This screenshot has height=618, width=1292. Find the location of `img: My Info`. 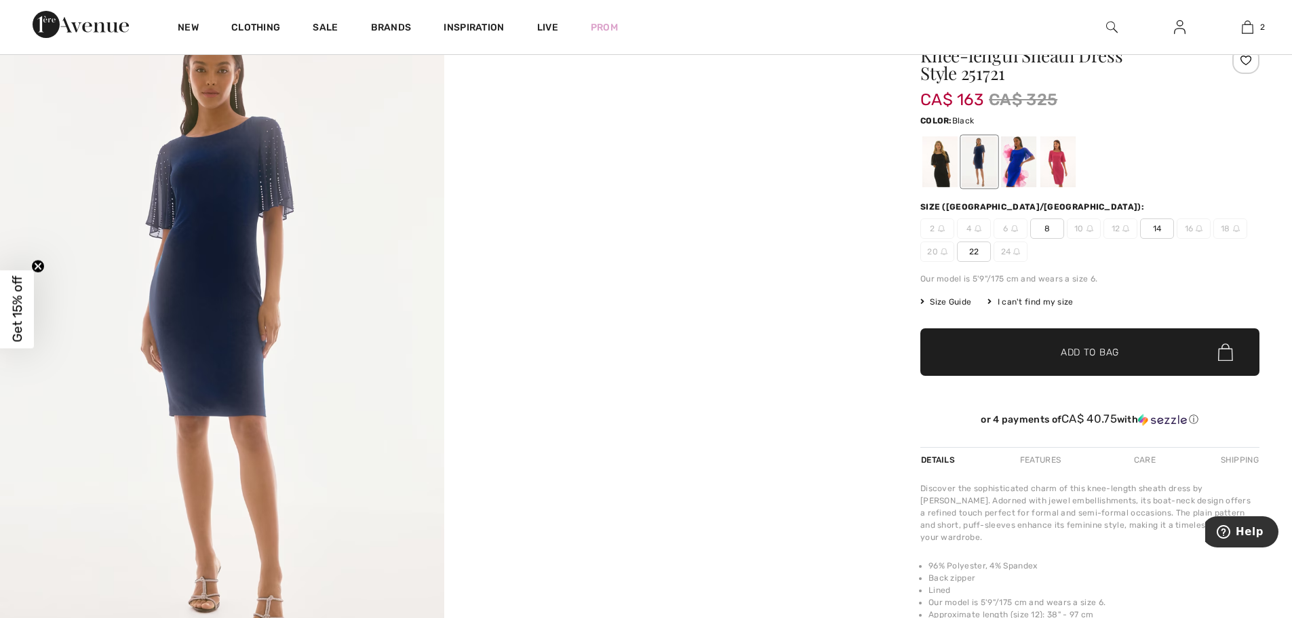

img: My Info is located at coordinates (1180, 27).